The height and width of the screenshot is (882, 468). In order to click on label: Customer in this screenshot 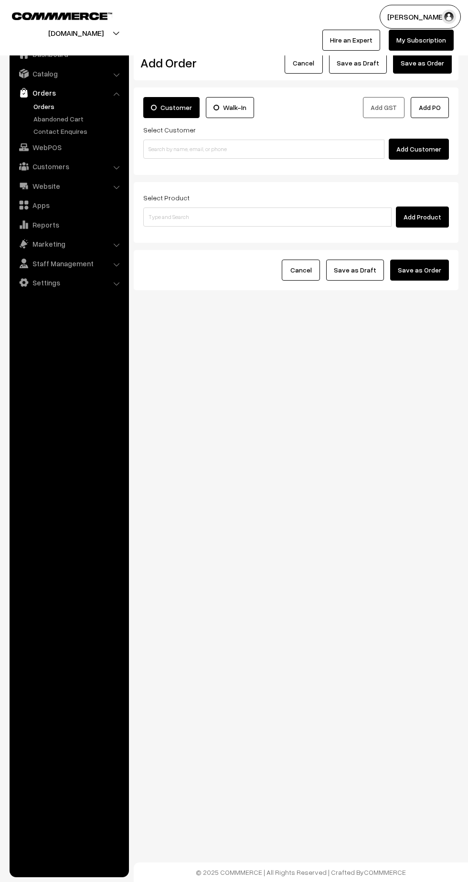, I will do `click(172, 108)`.